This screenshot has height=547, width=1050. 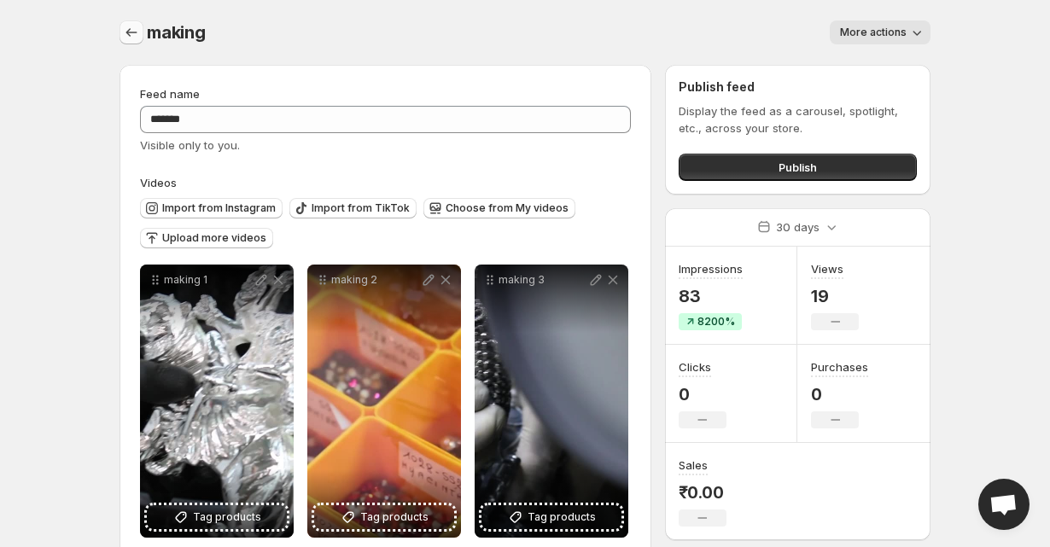 I want to click on span: Choose from My videos, so click(x=507, y=208).